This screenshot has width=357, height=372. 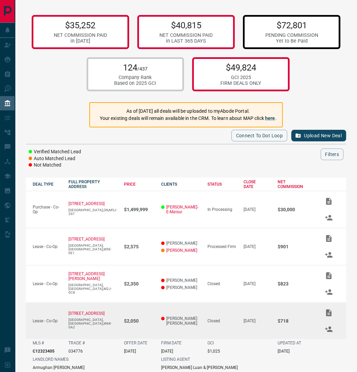 I want to click on p: $1,025, so click(x=214, y=351).